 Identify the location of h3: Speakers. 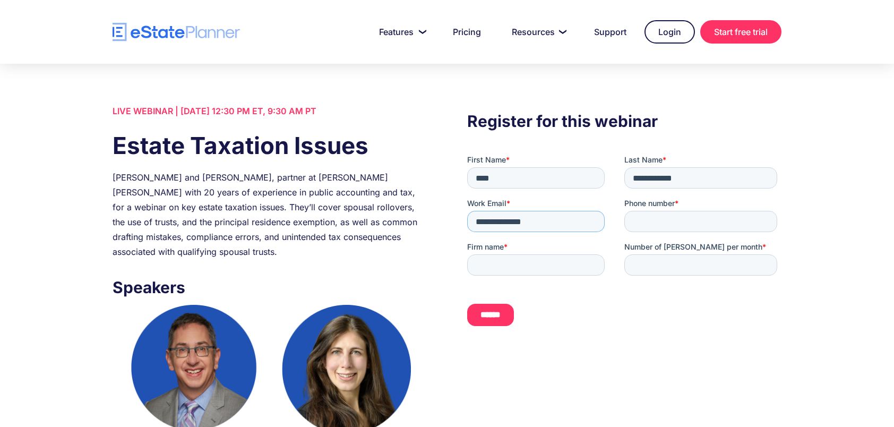
(270, 287).